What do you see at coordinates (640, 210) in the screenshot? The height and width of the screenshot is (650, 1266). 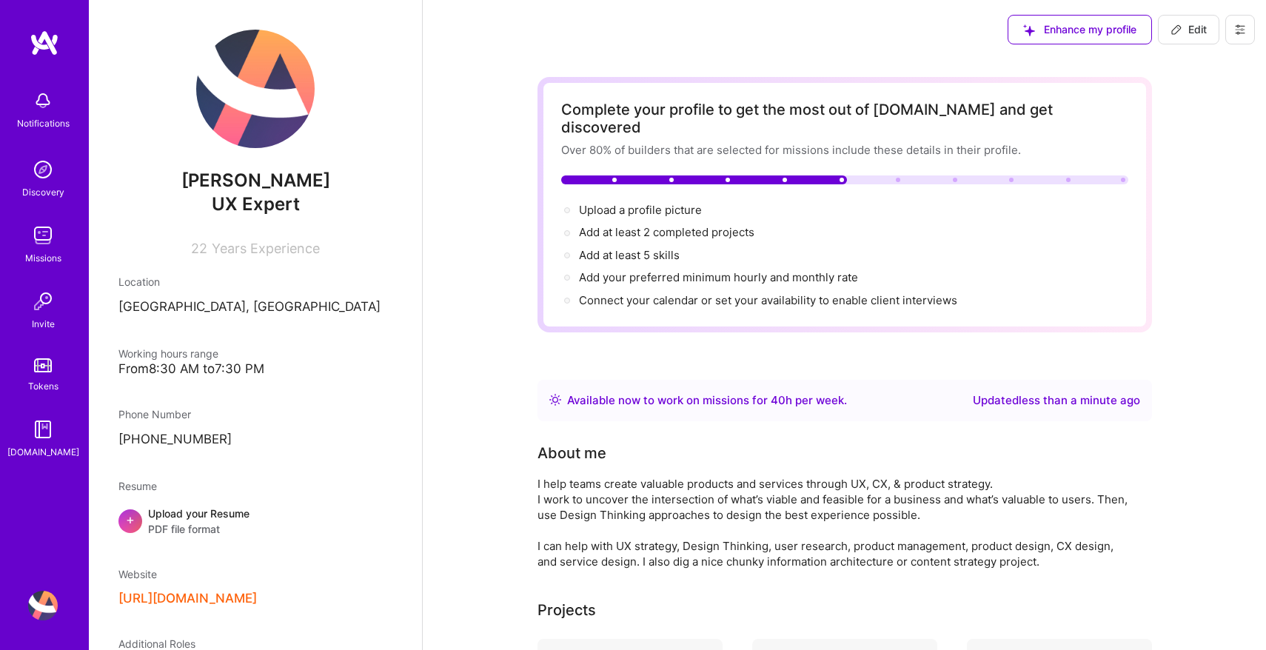 I see `span: Upload a profile picture` at bounding box center [640, 210].